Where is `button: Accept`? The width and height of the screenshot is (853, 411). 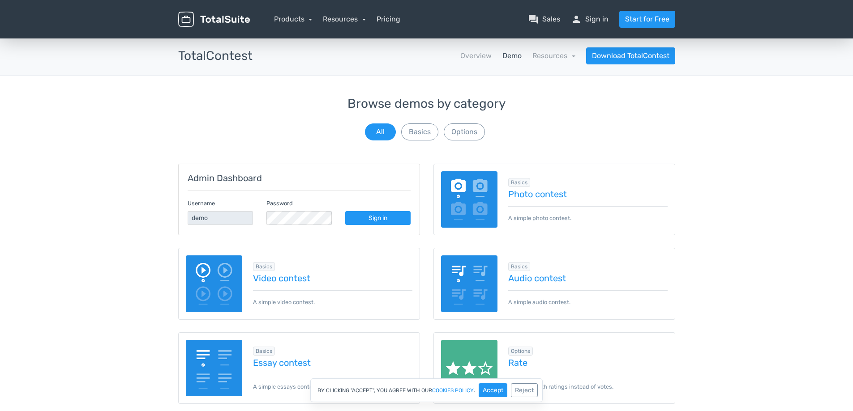 button: Accept is located at coordinates (493, 390).